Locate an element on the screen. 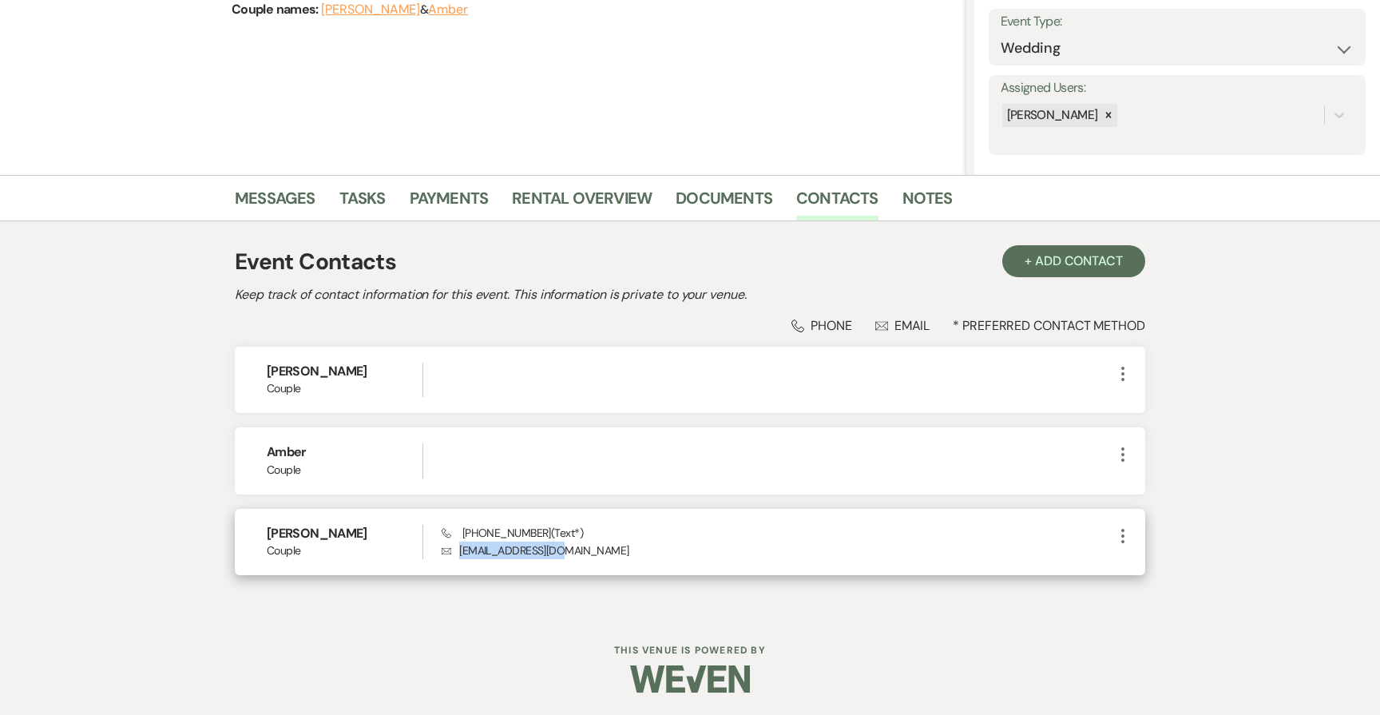  div: Phone is located at coordinates (822, 325).